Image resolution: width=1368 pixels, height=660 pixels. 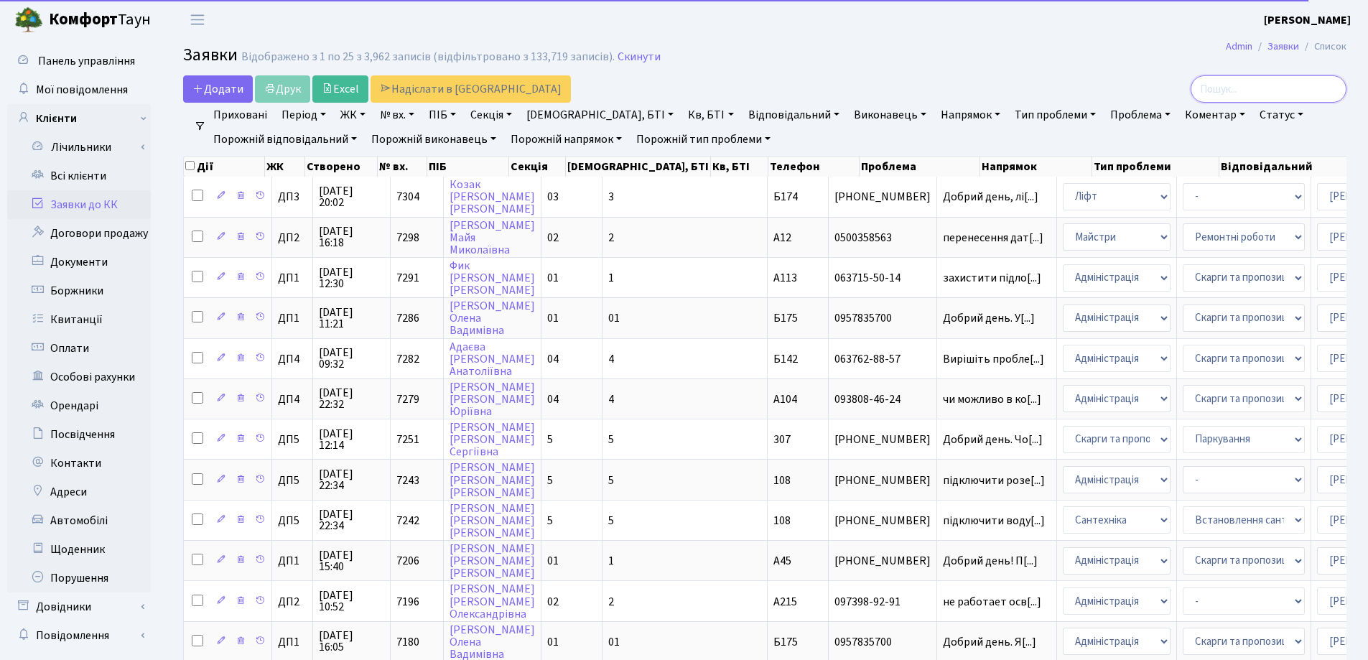 What do you see at coordinates (197, 19) in the screenshot?
I see `button: Переключити навігацію` at bounding box center [197, 19].